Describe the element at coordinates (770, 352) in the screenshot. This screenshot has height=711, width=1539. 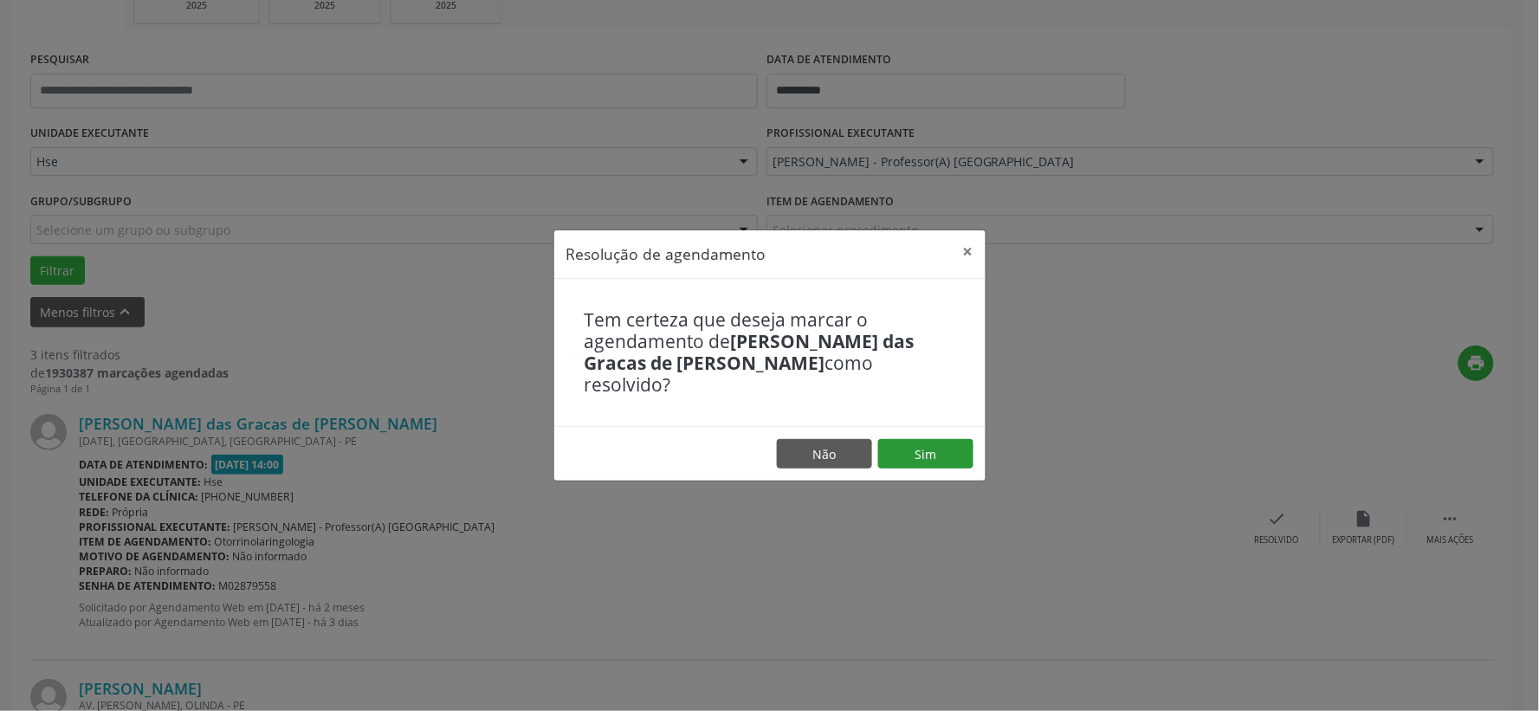
I see `h4: Tem certeza que deseja marcar o agendamento de como resolvido?` at that location.